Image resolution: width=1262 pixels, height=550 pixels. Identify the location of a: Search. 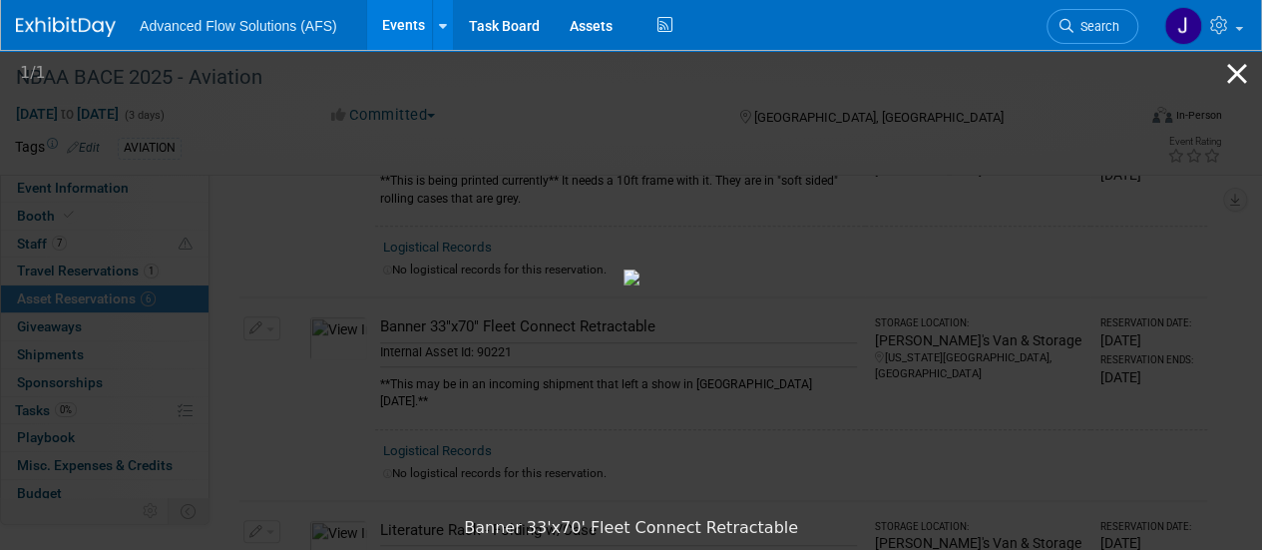
(1093, 26).